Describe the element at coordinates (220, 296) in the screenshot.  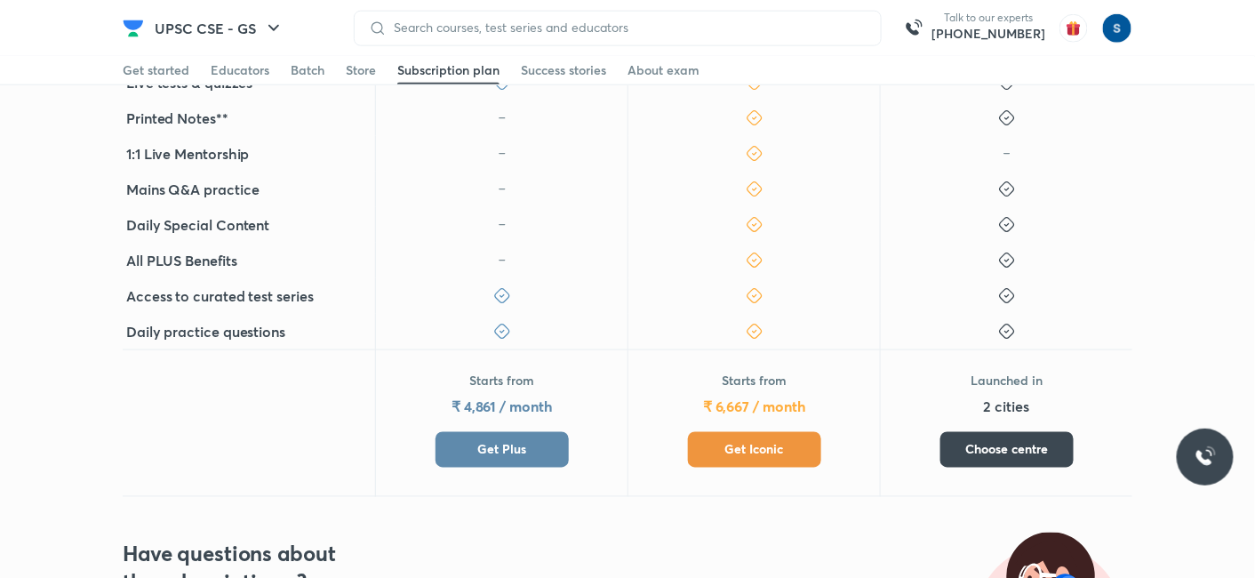
I see `h5: Access to curated test series` at that location.